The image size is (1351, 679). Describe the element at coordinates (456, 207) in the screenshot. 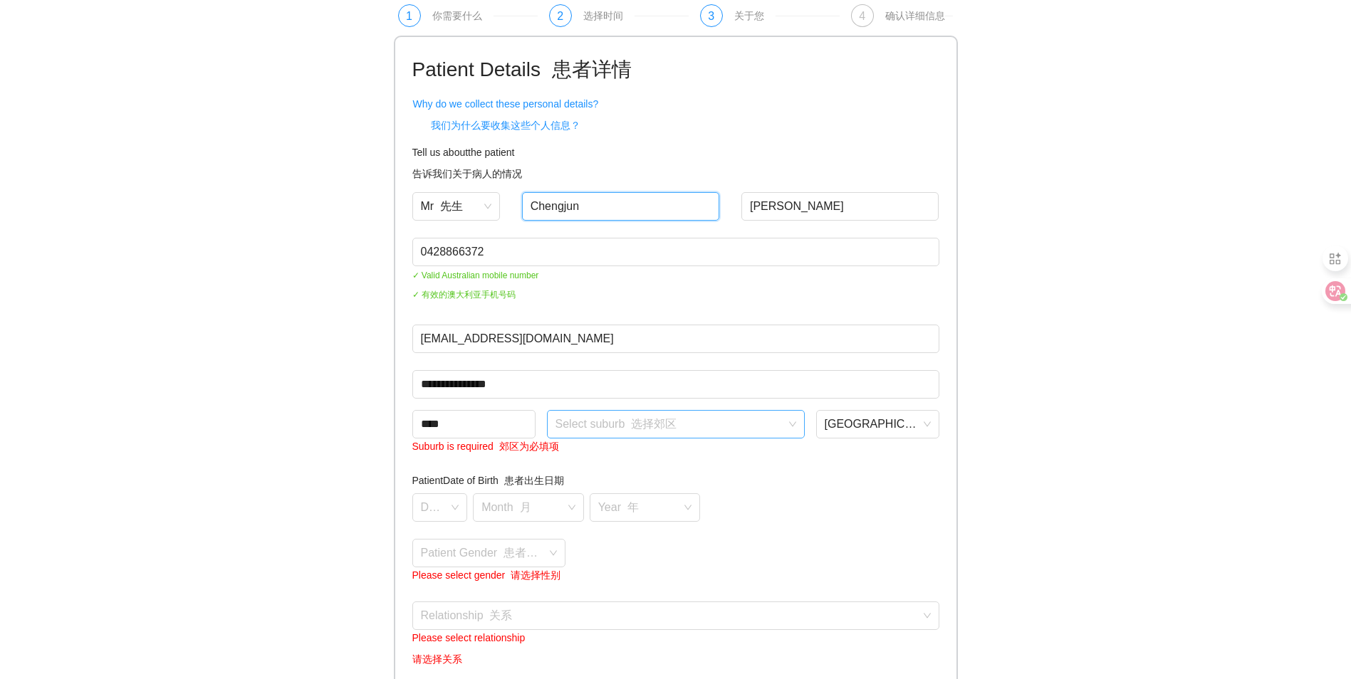

I see `span: Mr` at that location.